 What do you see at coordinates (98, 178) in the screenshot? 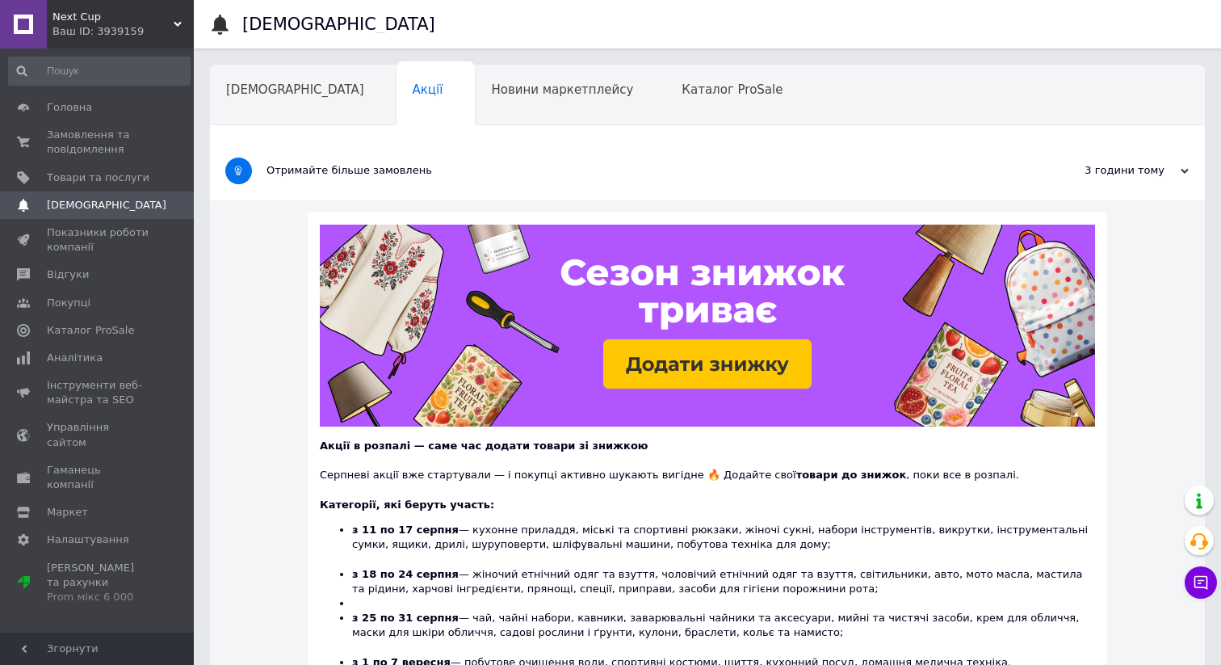
I see `span: Товари та послуги` at bounding box center [98, 178].